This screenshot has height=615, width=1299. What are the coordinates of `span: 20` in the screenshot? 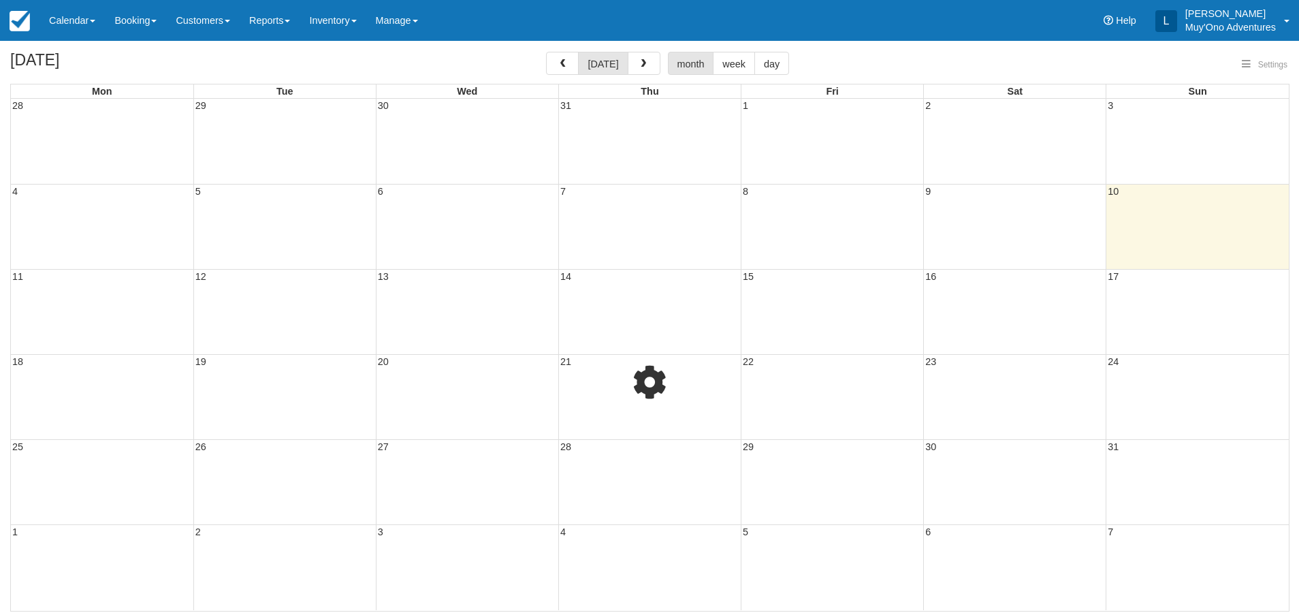 It's located at (383, 362).